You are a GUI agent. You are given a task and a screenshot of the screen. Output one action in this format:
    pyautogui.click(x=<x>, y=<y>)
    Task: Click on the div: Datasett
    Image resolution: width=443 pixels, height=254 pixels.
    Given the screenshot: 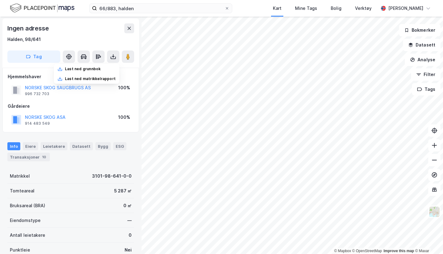 What is the action you would take?
    pyautogui.click(x=81, y=146)
    